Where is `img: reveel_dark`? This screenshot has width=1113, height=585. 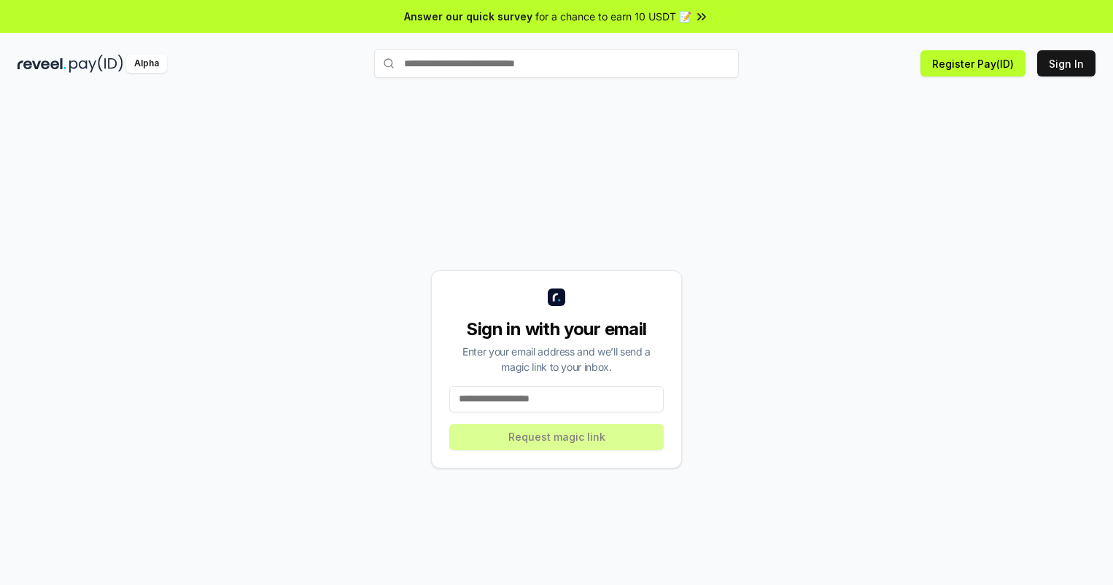
img: reveel_dark is located at coordinates (42, 63).